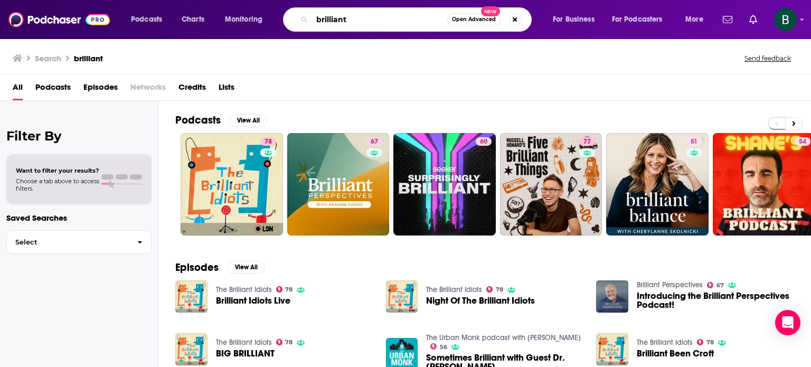 Image resolution: width=811 pixels, height=367 pixels. What do you see at coordinates (253, 300) in the screenshot?
I see `span: Brilliant Idiots Live` at bounding box center [253, 300].